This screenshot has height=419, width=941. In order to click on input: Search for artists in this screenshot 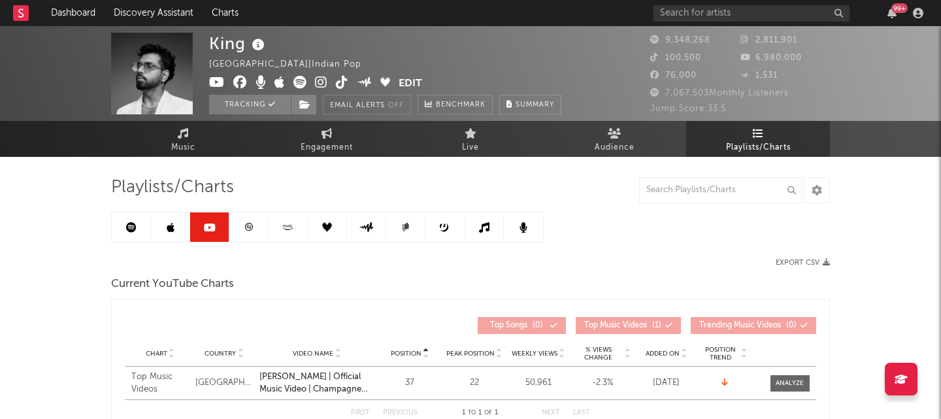, I will do `click(752, 13)`.